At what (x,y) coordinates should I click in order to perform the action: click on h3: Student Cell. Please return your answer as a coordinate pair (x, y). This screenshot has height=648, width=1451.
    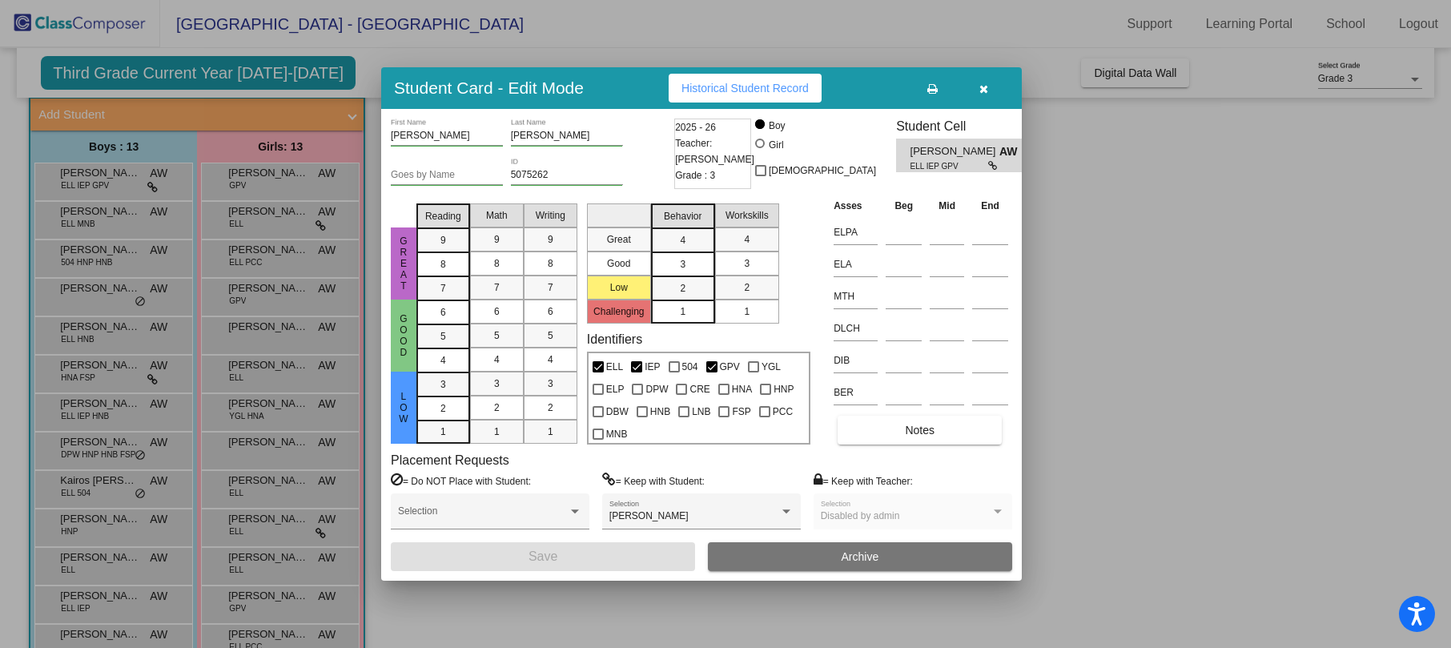
    Looking at the image, I should click on (965, 126).